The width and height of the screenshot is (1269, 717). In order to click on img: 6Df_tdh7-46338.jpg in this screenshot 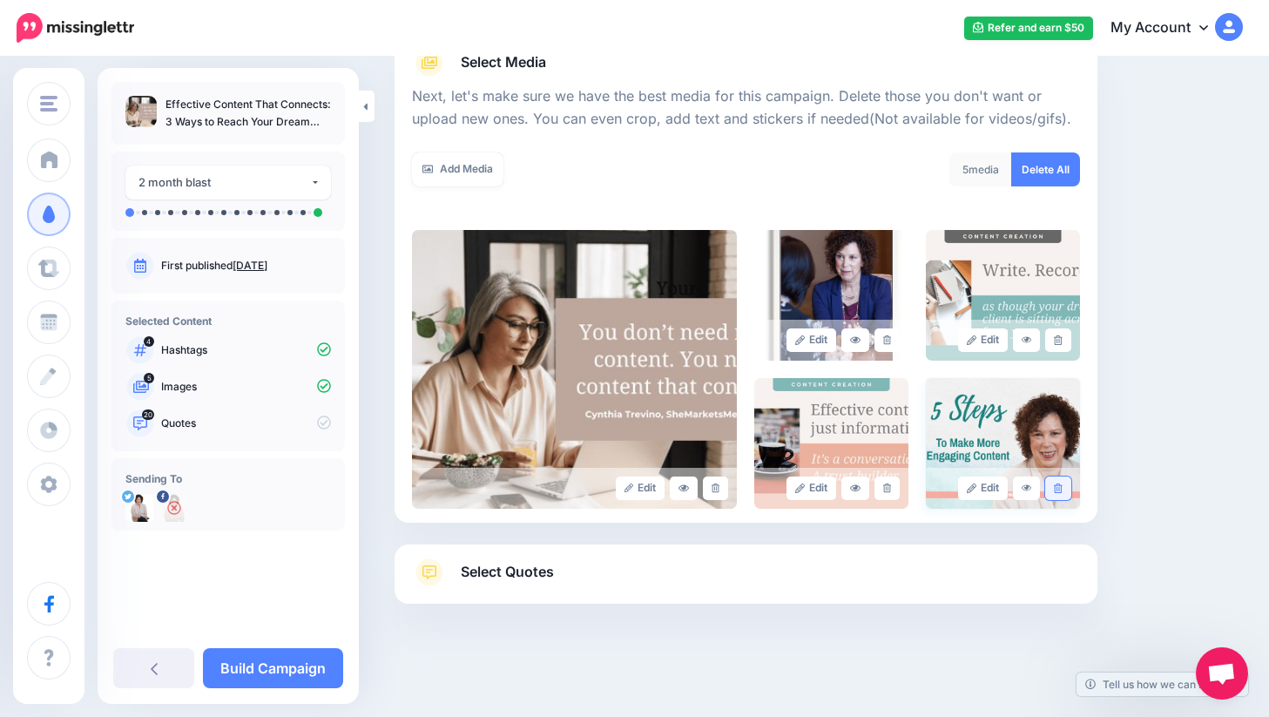, I will do `click(139, 508)`.